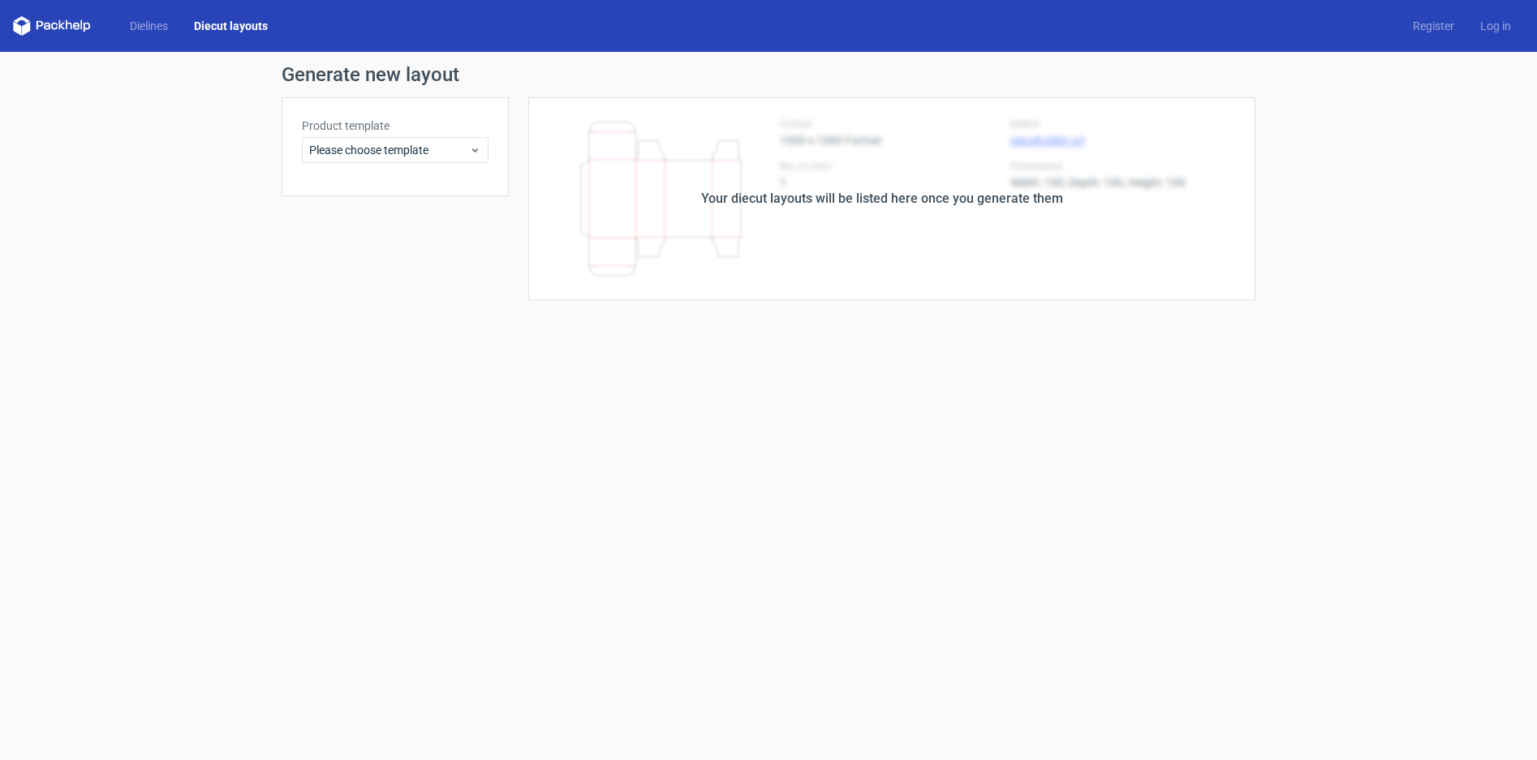 The width and height of the screenshot is (1537, 760). What do you see at coordinates (395, 126) in the screenshot?
I see `label: Product template` at bounding box center [395, 126].